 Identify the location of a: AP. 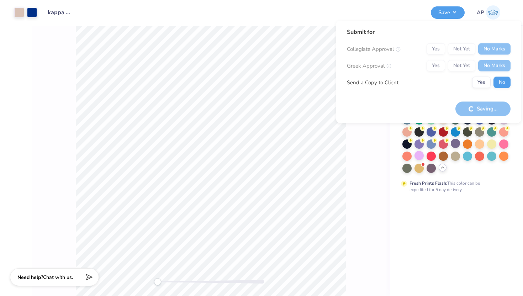
(489, 12).